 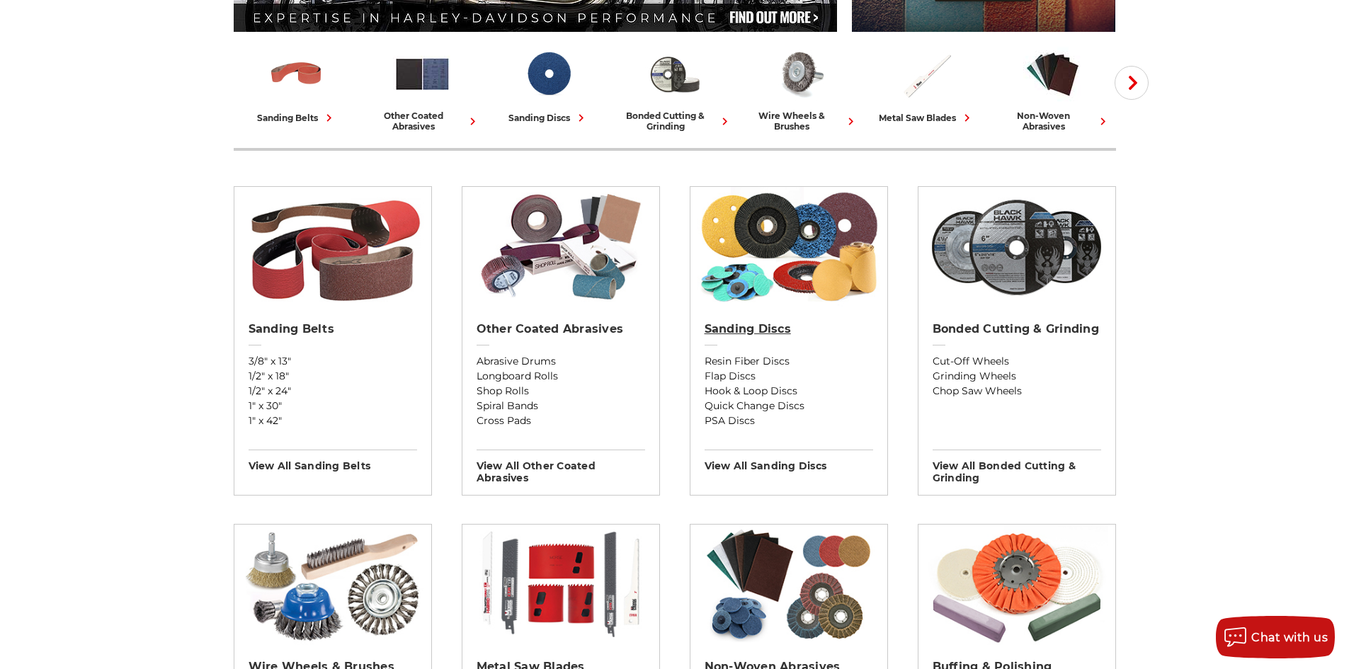 What do you see at coordinates (1275, 637) in the screenshot?
I see `button: Chat with us` at bounding box center [1275, 637].